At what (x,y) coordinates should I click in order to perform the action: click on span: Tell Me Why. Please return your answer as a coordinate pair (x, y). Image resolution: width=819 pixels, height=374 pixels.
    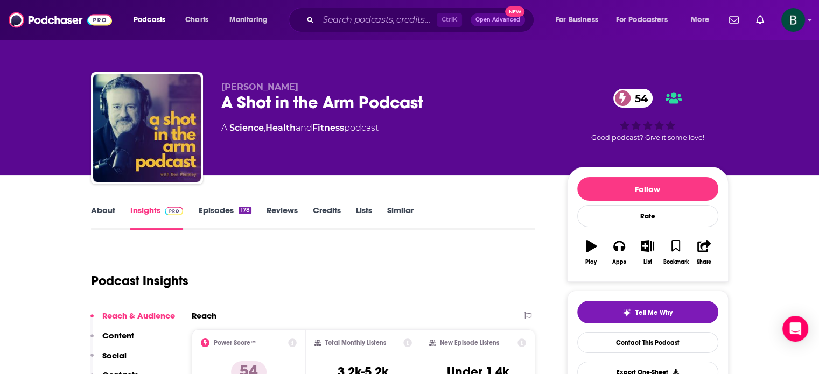
    Looking at the image, I should click on (654, 313).